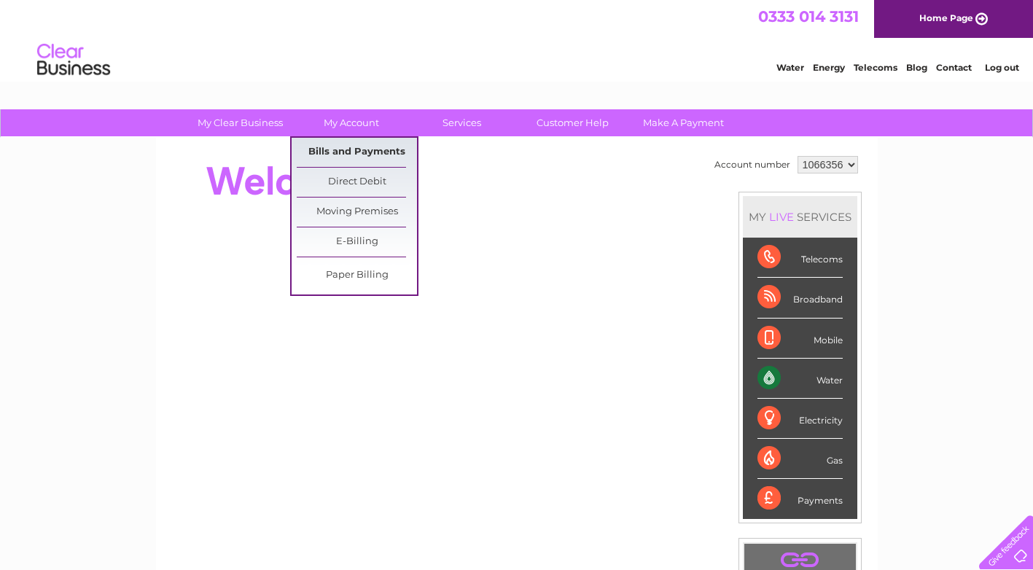 The width and height of the screenshot is (1033, 570). What do you see at coordinates (800, 499) in the screenshot?
I see `div: Payments` at bounding box center [800, 499].